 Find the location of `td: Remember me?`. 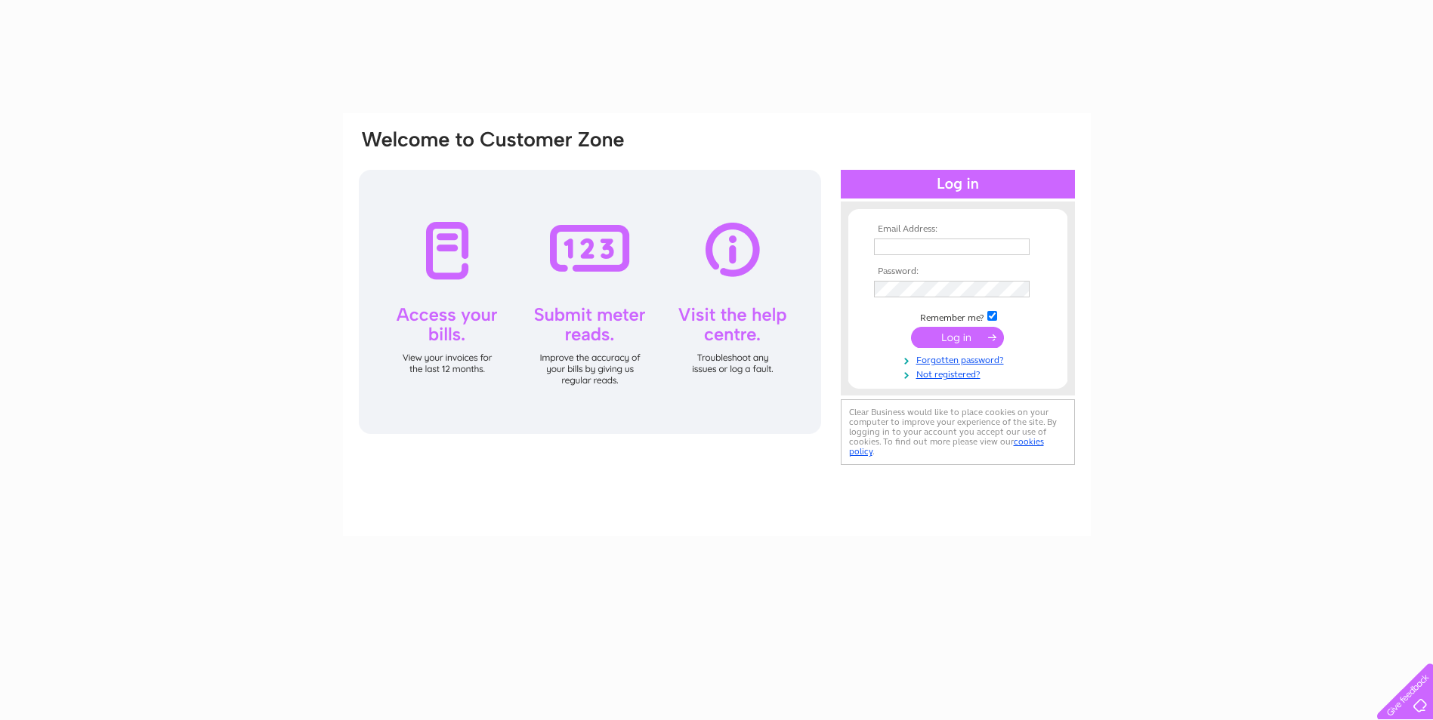

td: Remember me? is located at coordinates (958, 316).